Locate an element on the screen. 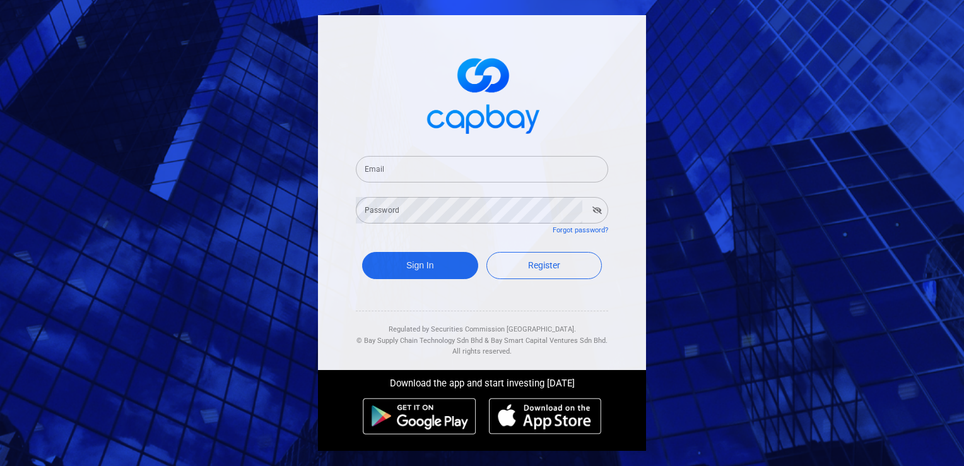  img: android is located at coordinates (420, 416).